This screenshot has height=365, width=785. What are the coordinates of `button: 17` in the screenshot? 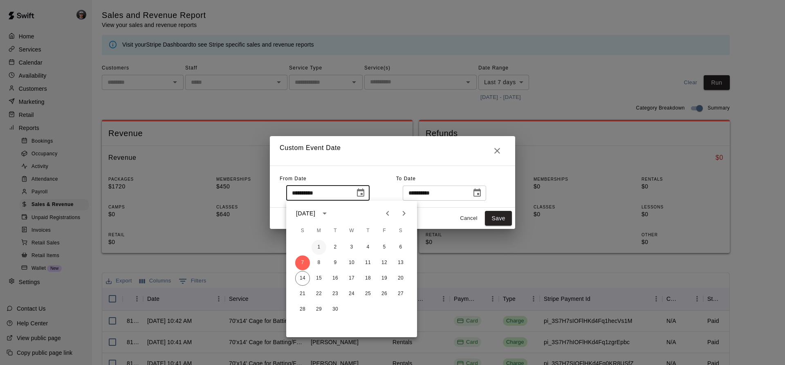 It's located at (352, 278).